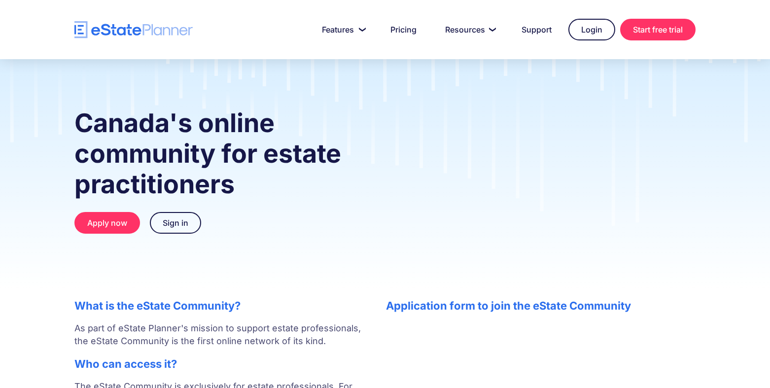 This screenshot has width=770, height=388. I want to click on a: Sign in, so click(175, 223).